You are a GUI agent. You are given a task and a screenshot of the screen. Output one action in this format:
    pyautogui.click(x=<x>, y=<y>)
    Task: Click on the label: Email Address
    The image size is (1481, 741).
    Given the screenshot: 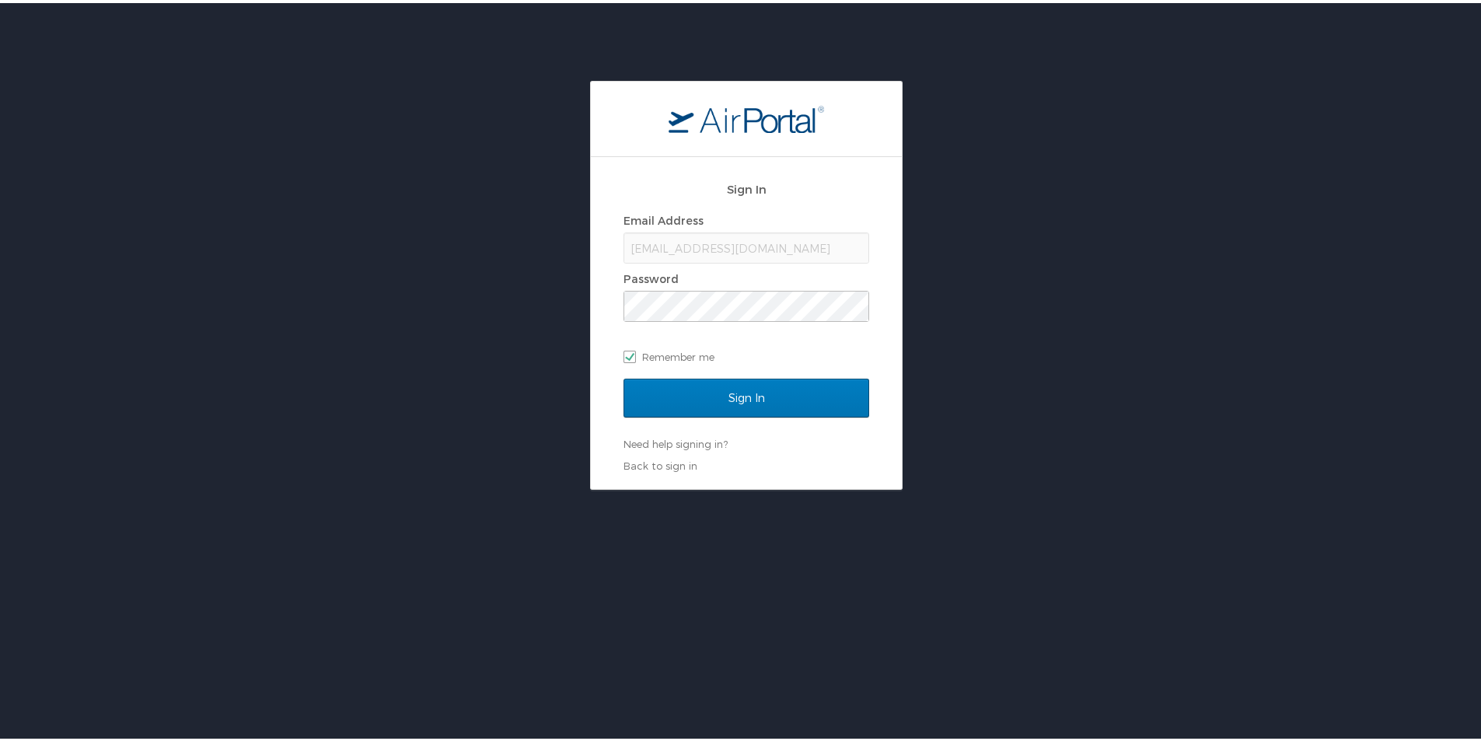 What is the action you would take?
    pyautogui.click(x=663, y=217)
    